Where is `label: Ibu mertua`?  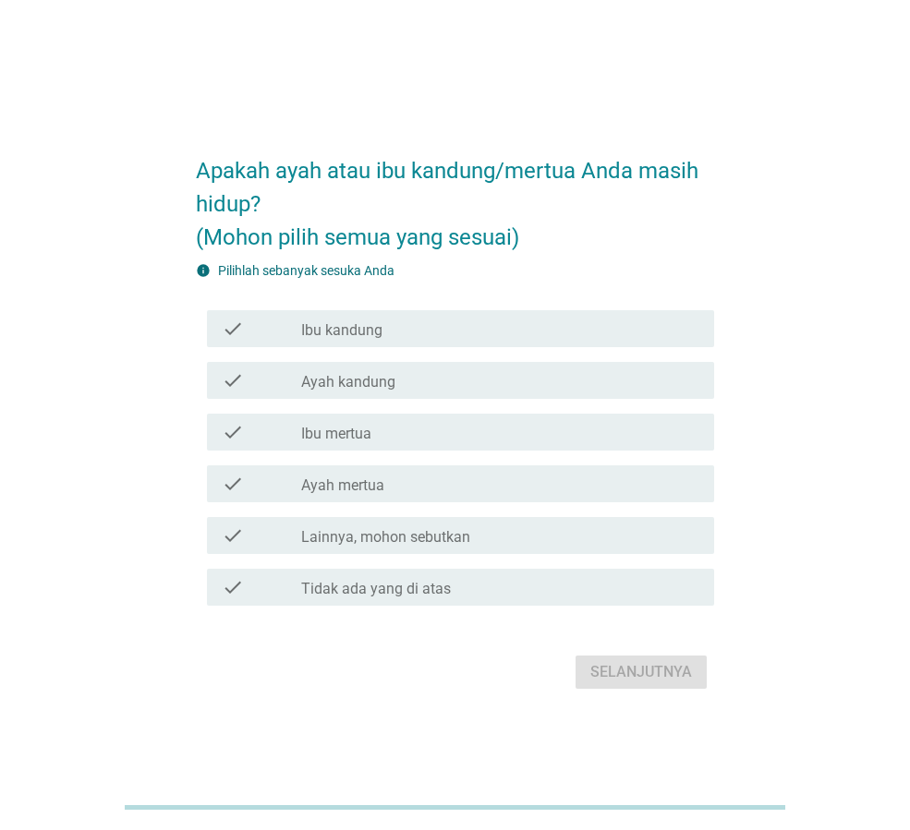
label: Ibu mertua is located at coordinates (336, 434).